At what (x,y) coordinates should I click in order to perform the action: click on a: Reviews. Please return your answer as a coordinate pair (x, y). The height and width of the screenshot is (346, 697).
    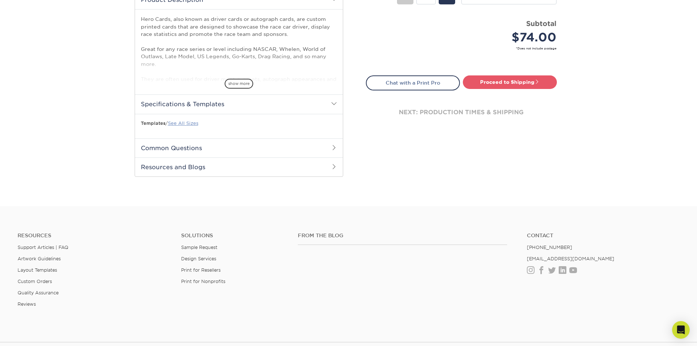
    Looking at the image, I should click on (27, 304).